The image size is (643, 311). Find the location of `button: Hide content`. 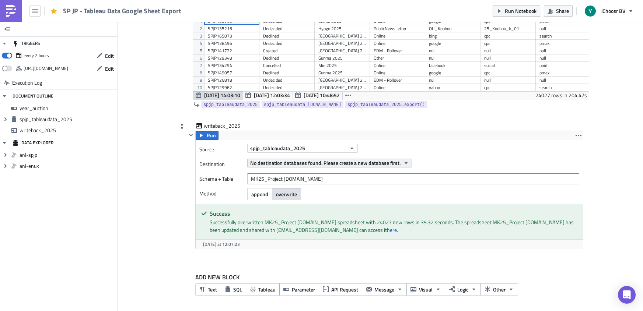

button: Hide content is located at coordinates (191, 135).